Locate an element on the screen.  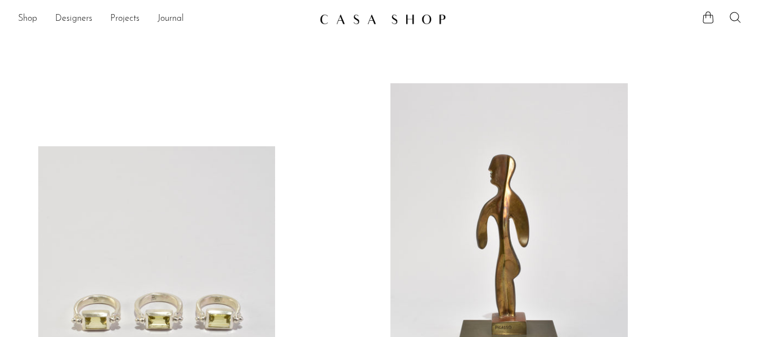
ul: NEW HEADER MENU is located at coordinates (164, 19).